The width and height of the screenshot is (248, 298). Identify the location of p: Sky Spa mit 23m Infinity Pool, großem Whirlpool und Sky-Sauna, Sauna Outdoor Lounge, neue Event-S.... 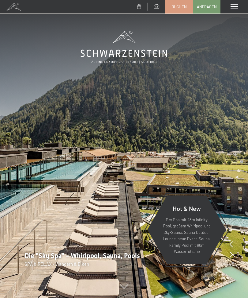
(187, 236).